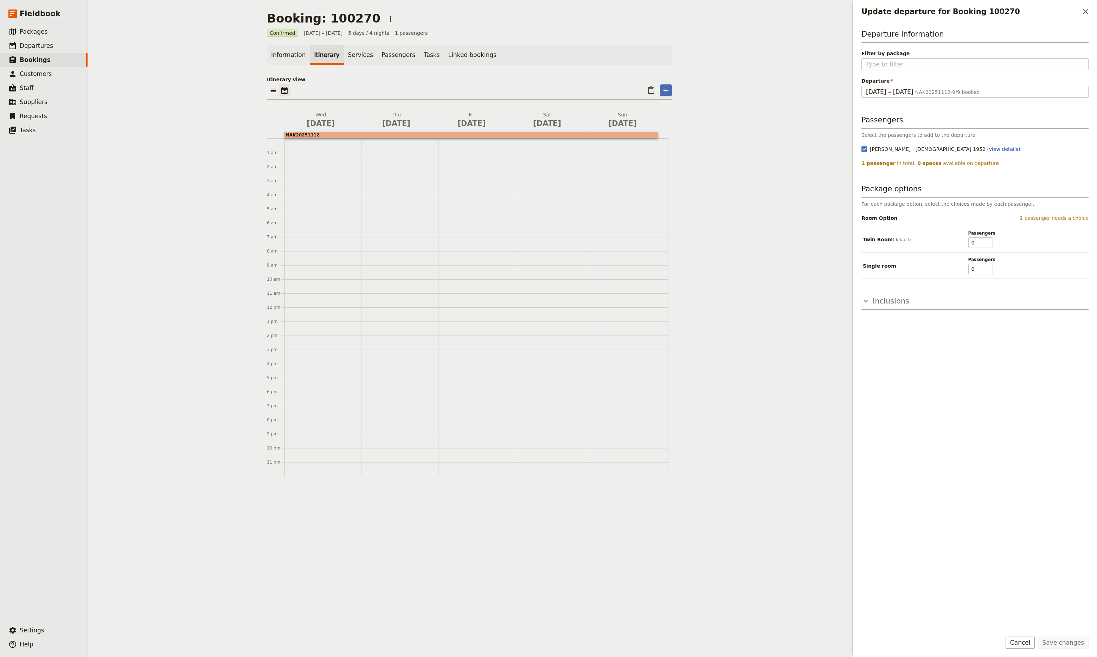 The width and height of the screenshot is (1097, 657). Describe the element at coordinates (368, 33) in the screenshot. I see `span: 5 days / 4 nights` at that location.